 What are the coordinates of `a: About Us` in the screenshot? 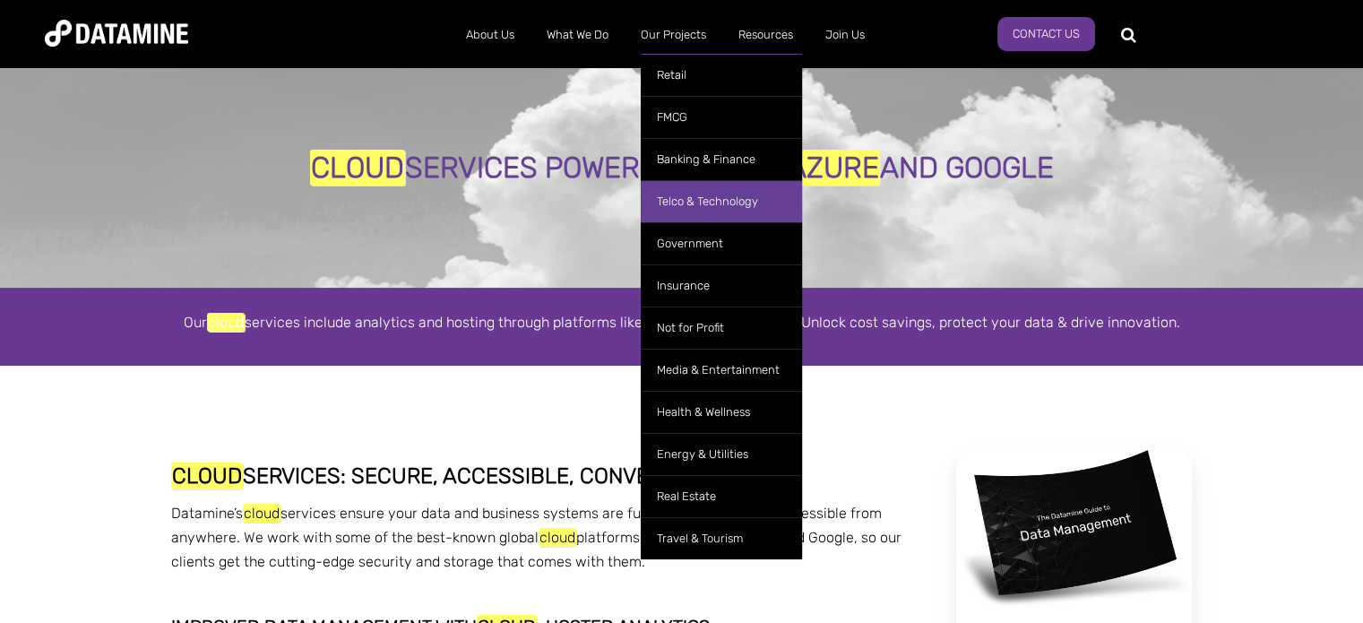 It's located at (490, 35).